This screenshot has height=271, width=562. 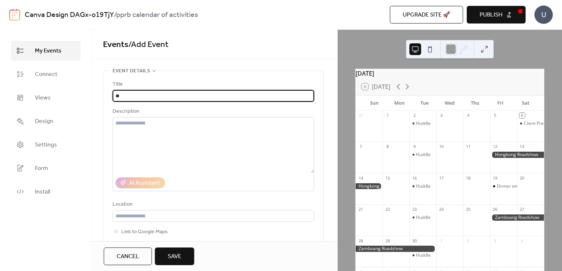 I want to click on div: 27, so click(x=522, y=210).